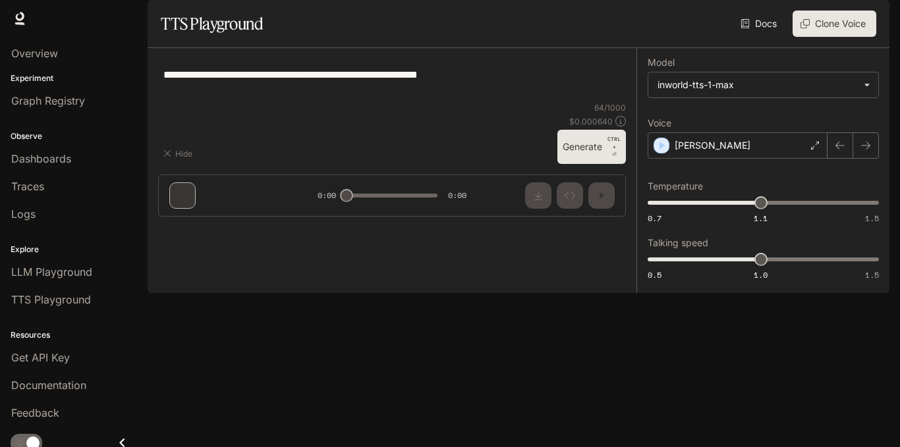 This screenshot has height=447, width=900. What do you see at coordinates (834, 24) in the screenshot?
I see `button: Clone Voice` at bounding box center [834, 24].